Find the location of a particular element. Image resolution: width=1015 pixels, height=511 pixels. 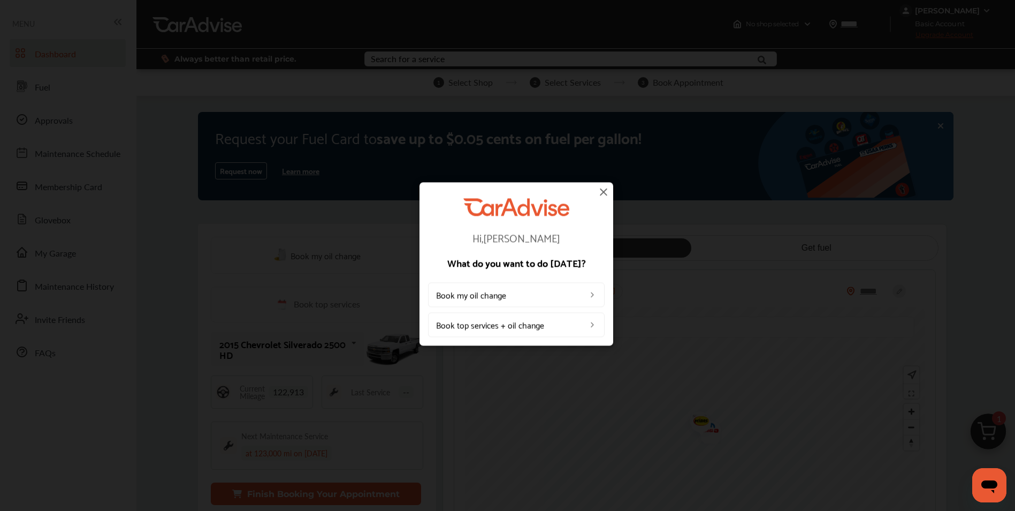

a: Book top services + oil change is located at coordinates (517, 325).